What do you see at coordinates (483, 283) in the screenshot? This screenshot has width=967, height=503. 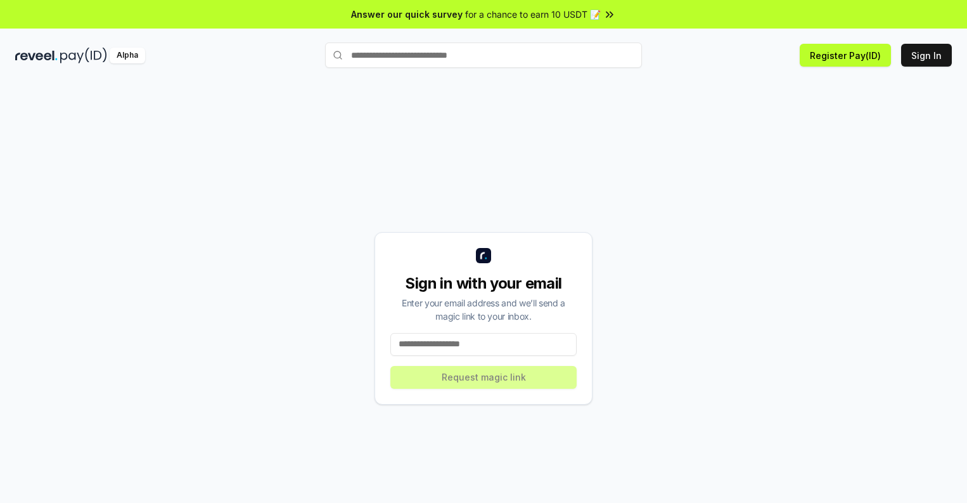 I see `div: Sign in with your email` at bounding box center [483, 283].